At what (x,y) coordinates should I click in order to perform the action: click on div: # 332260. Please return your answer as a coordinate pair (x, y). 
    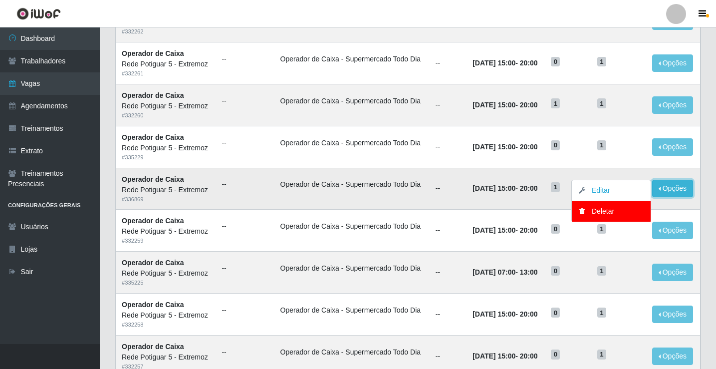
    Looking at the image, I should click on (166, 115).